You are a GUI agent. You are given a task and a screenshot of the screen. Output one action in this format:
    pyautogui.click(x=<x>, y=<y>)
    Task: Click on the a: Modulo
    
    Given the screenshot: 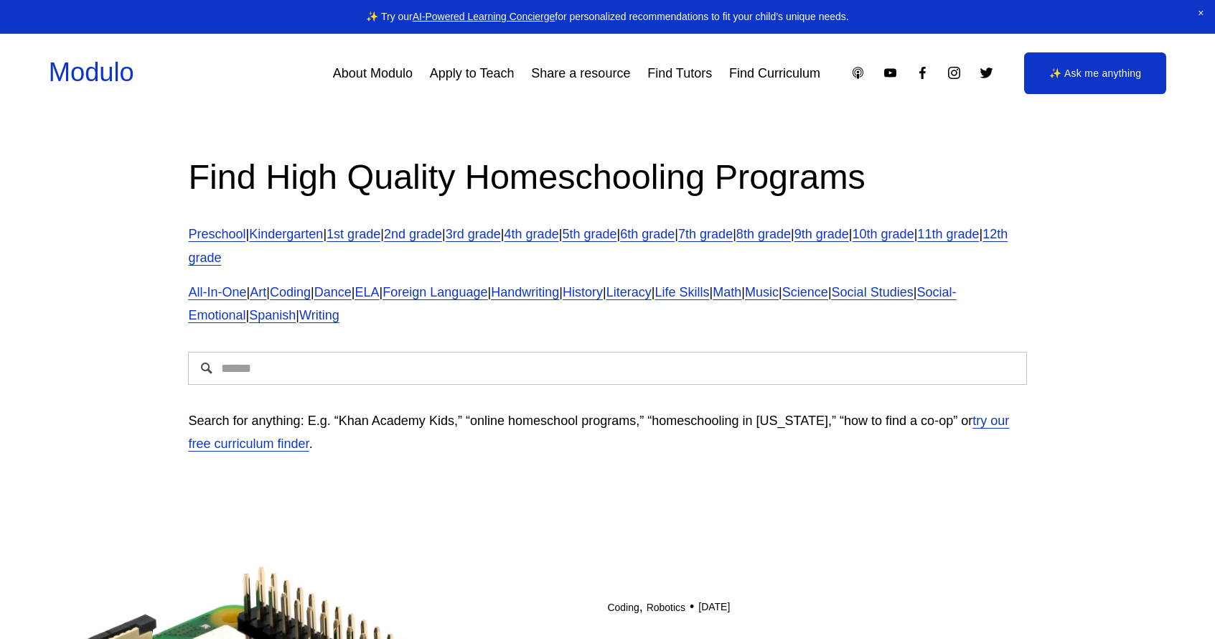 What is the action you would take?
    pyautogui.click(x=91, y=72)
    